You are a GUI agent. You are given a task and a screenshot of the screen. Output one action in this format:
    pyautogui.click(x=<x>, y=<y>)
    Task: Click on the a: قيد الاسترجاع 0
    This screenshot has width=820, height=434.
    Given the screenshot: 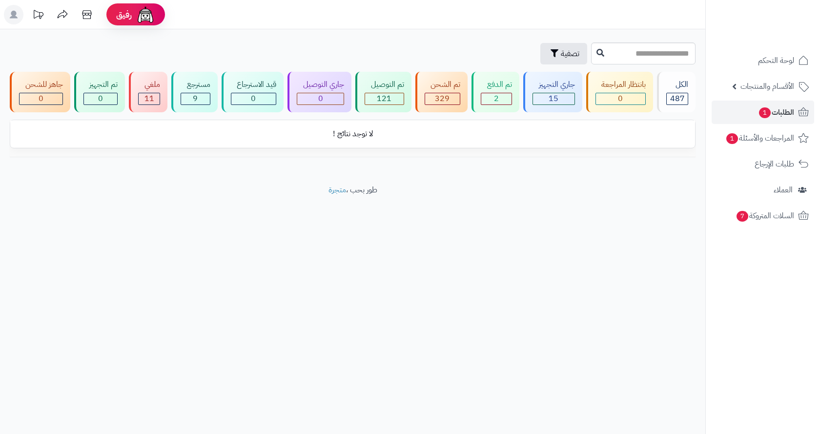 What is the action you would take?
    pyautogui.click(x=253, y=92)
    